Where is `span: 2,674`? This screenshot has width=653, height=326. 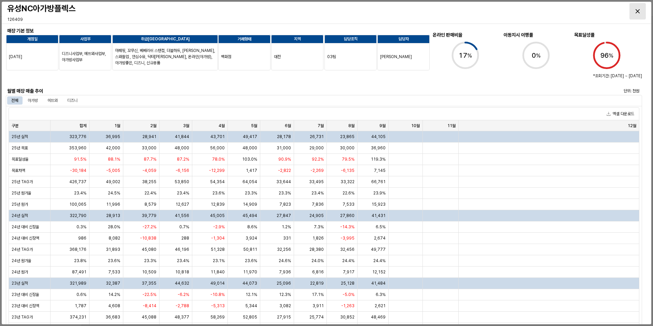 span: 2,674 is located at coordinates (380, 238).